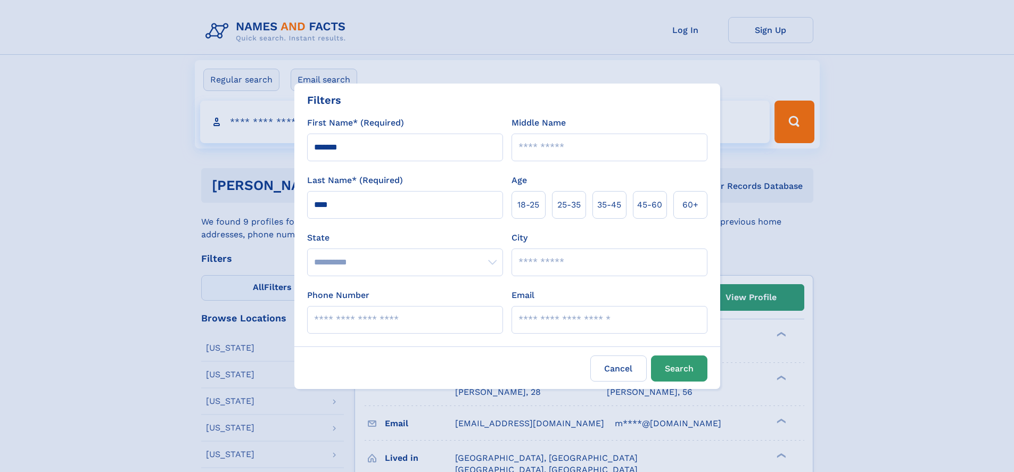 Image resolution: width=1014 pixels, height=472 pixels. Describe the element at coordinates (519, 180) in the screenshot. I see `label: Age` at that location.